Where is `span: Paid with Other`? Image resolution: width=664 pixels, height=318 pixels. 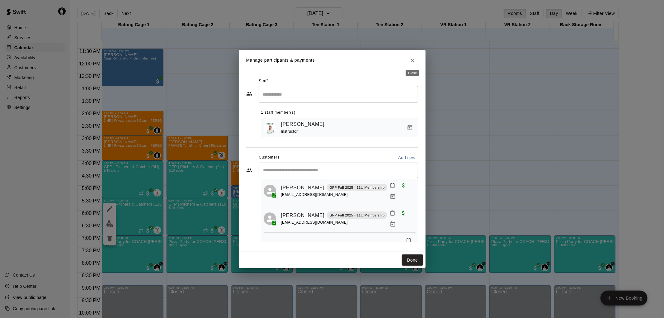
span: Paid with Other is located at coordinates (404, 185).